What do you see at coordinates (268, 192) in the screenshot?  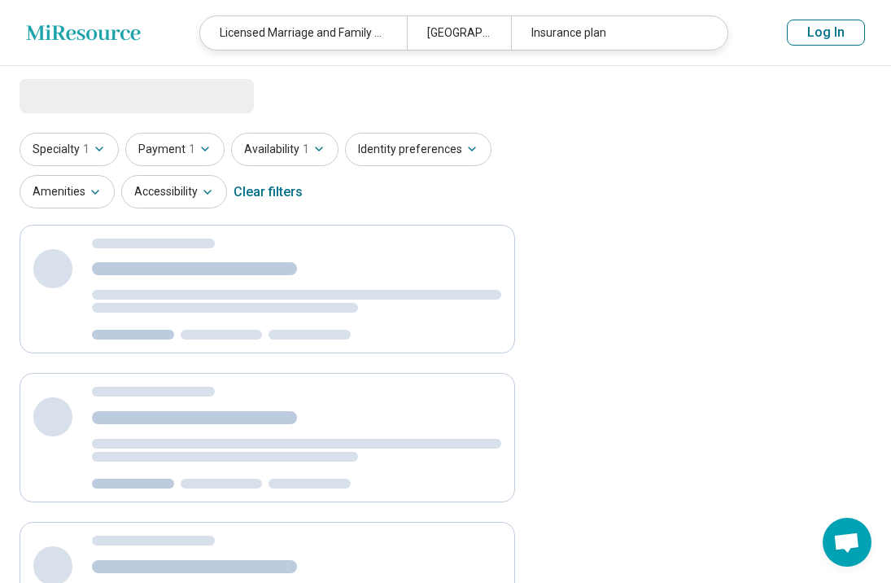 I see `div: Clear filters` at bounding box center [268, 192].